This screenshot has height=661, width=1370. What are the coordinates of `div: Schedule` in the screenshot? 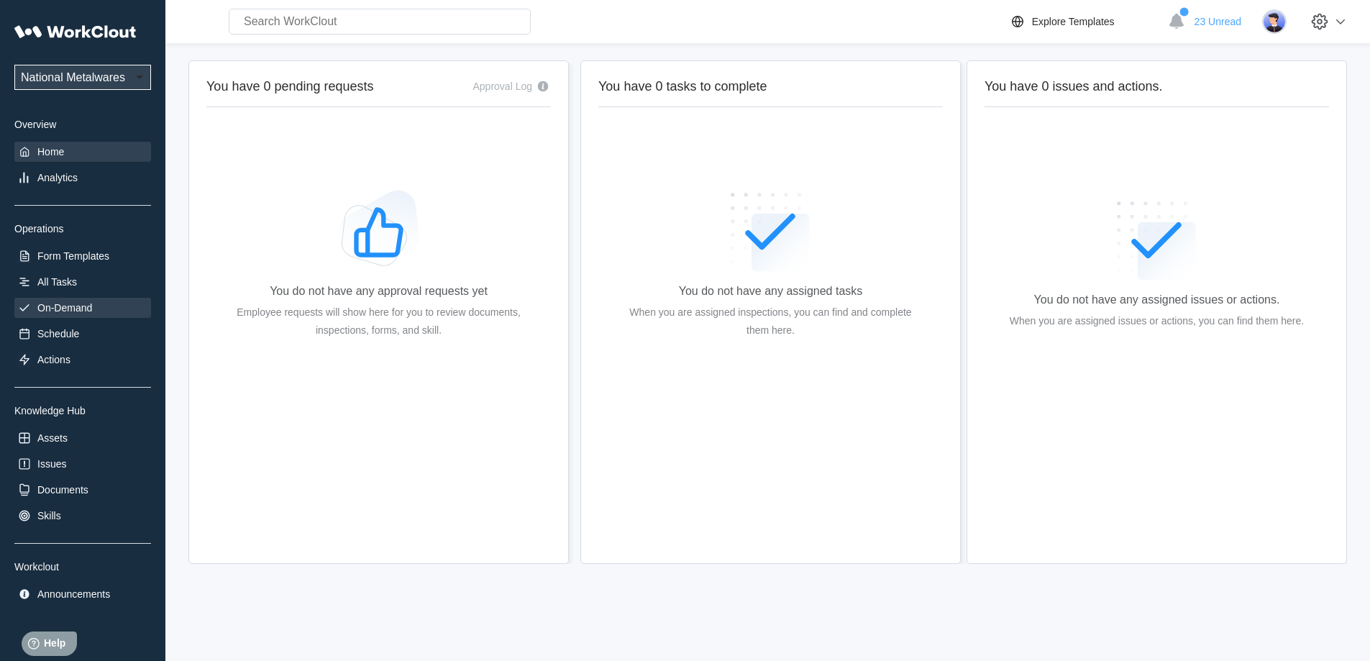 It's located at (58, 334).